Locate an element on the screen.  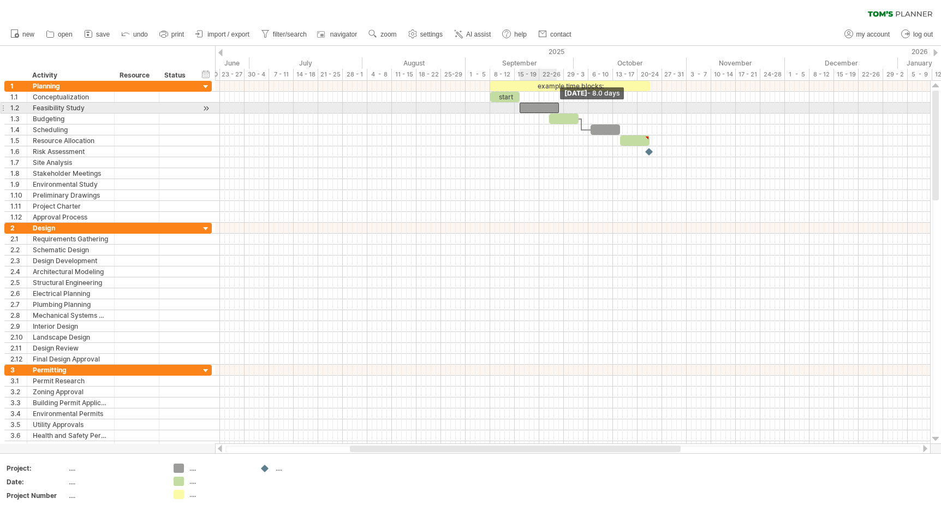
div: 3.4 is located at coordinates (19, 413).